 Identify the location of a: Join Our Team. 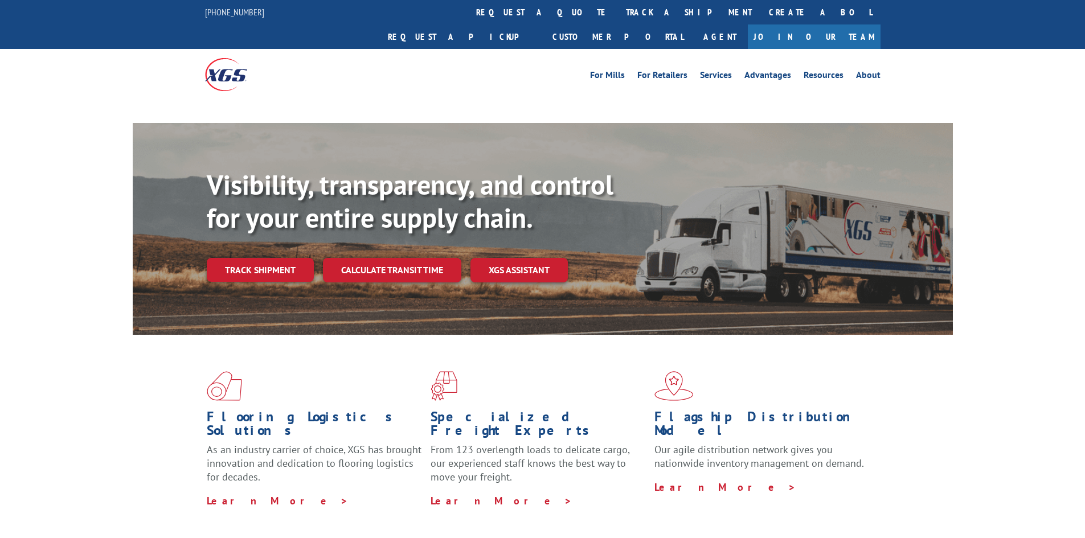
(814, 36).